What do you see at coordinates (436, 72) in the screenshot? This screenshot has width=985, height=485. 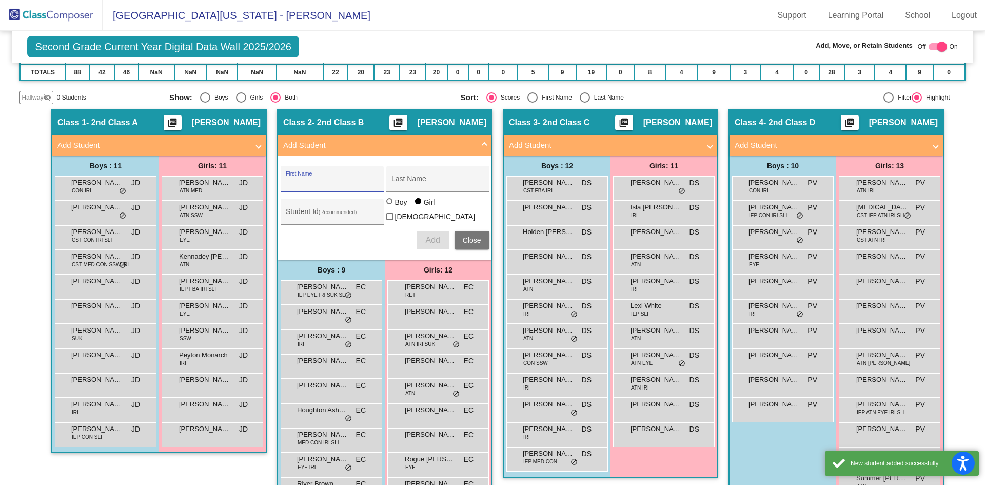 I see `td: 20` at bounding box center [436, 72].